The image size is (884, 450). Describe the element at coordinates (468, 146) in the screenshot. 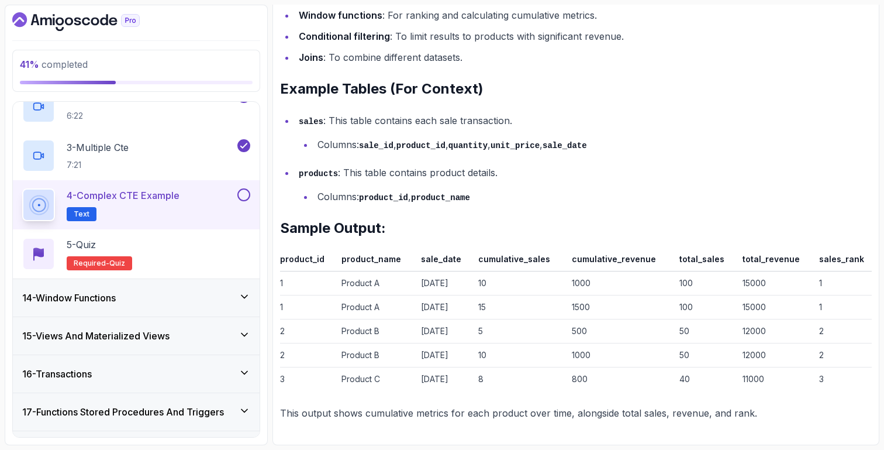

I see `code: quantity` at that location.